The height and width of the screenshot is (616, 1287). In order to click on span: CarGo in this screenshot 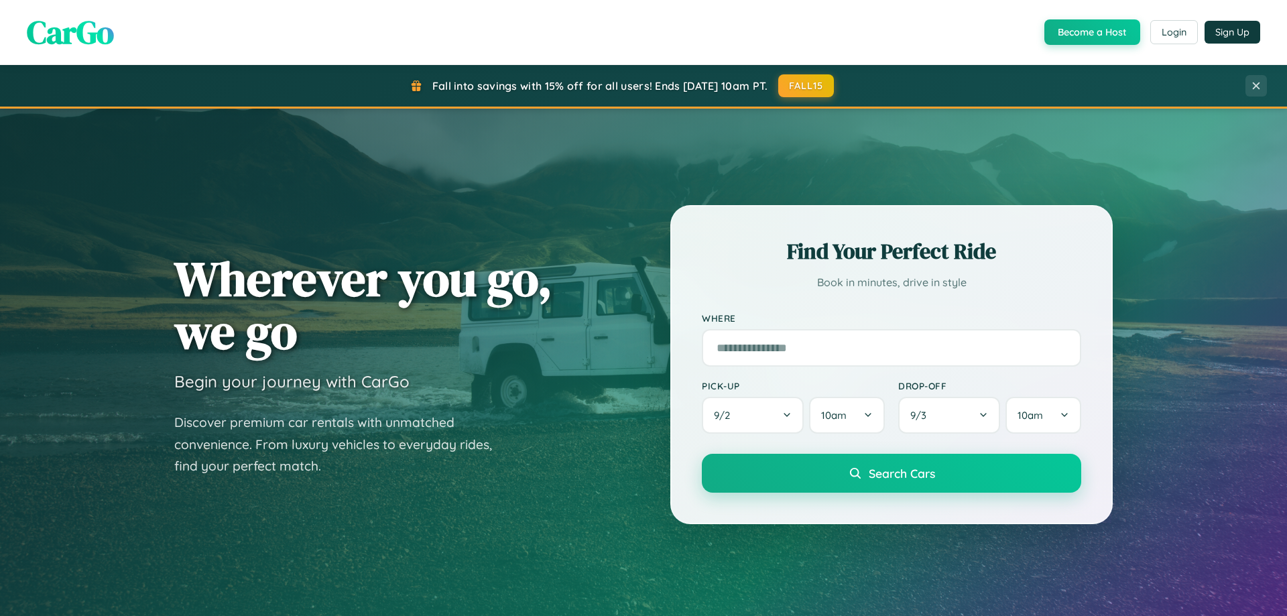, I will do `click(70, 32)`.